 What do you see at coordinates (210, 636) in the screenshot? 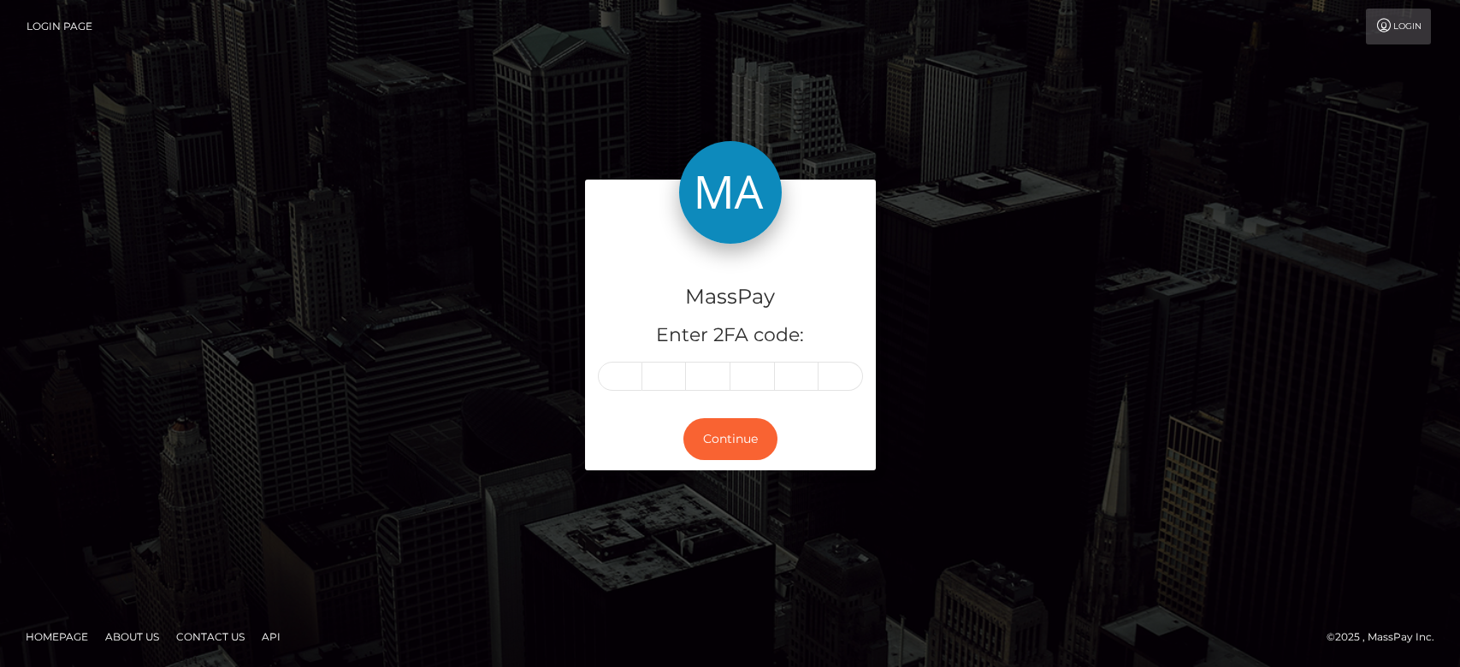
I see `a: Contact Us` at bounding box center [210, 636].